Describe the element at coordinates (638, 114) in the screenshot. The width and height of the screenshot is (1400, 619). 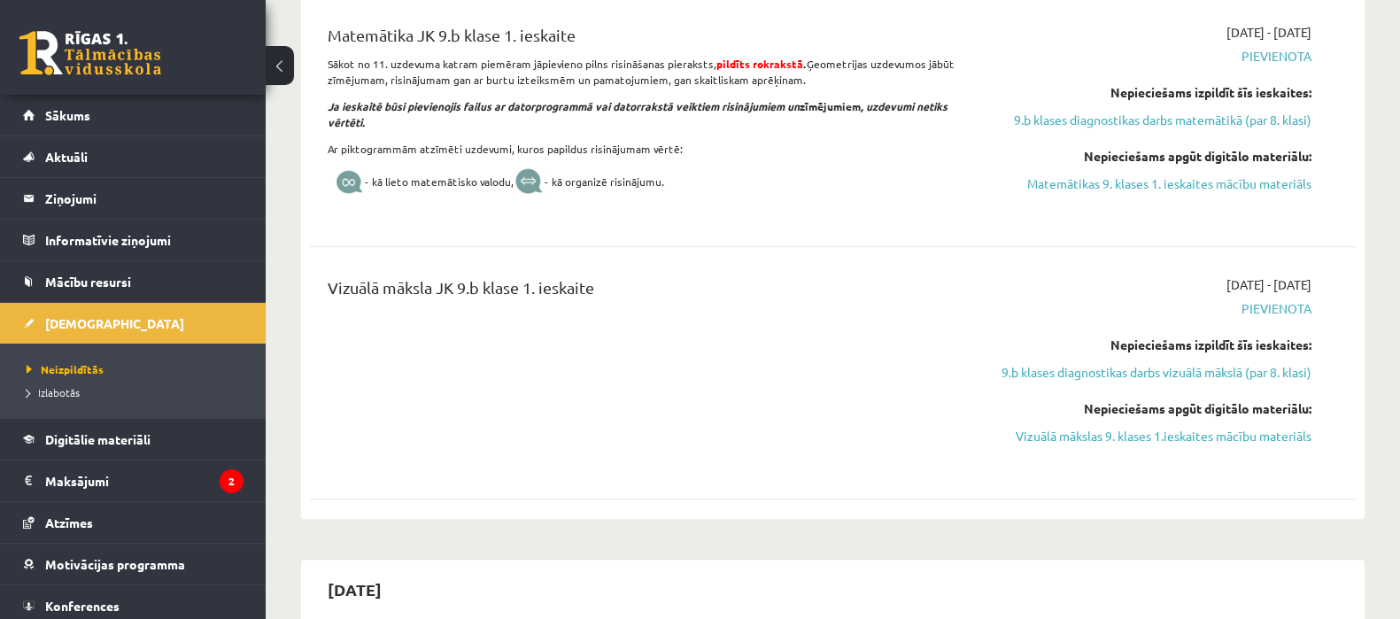
I see `i: , uzdevumi netiks vērtēti.` at that location.